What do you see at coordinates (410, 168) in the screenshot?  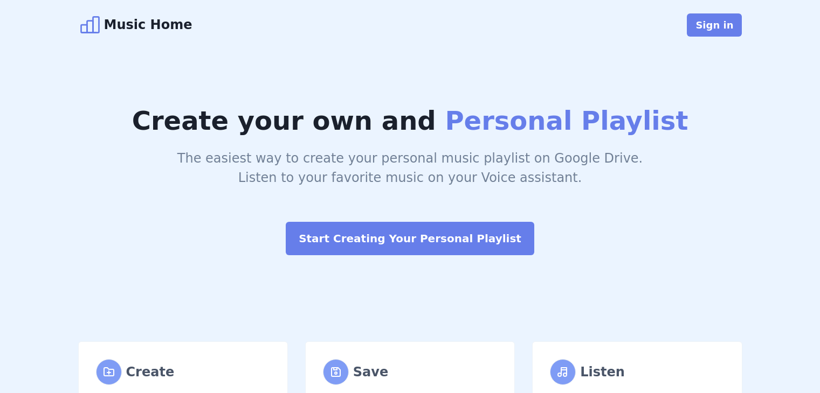 I see `div: The easiest way to create your personal music playlist on Google Drive. Listen to your favorite m...` at bounding box center [410, 168].